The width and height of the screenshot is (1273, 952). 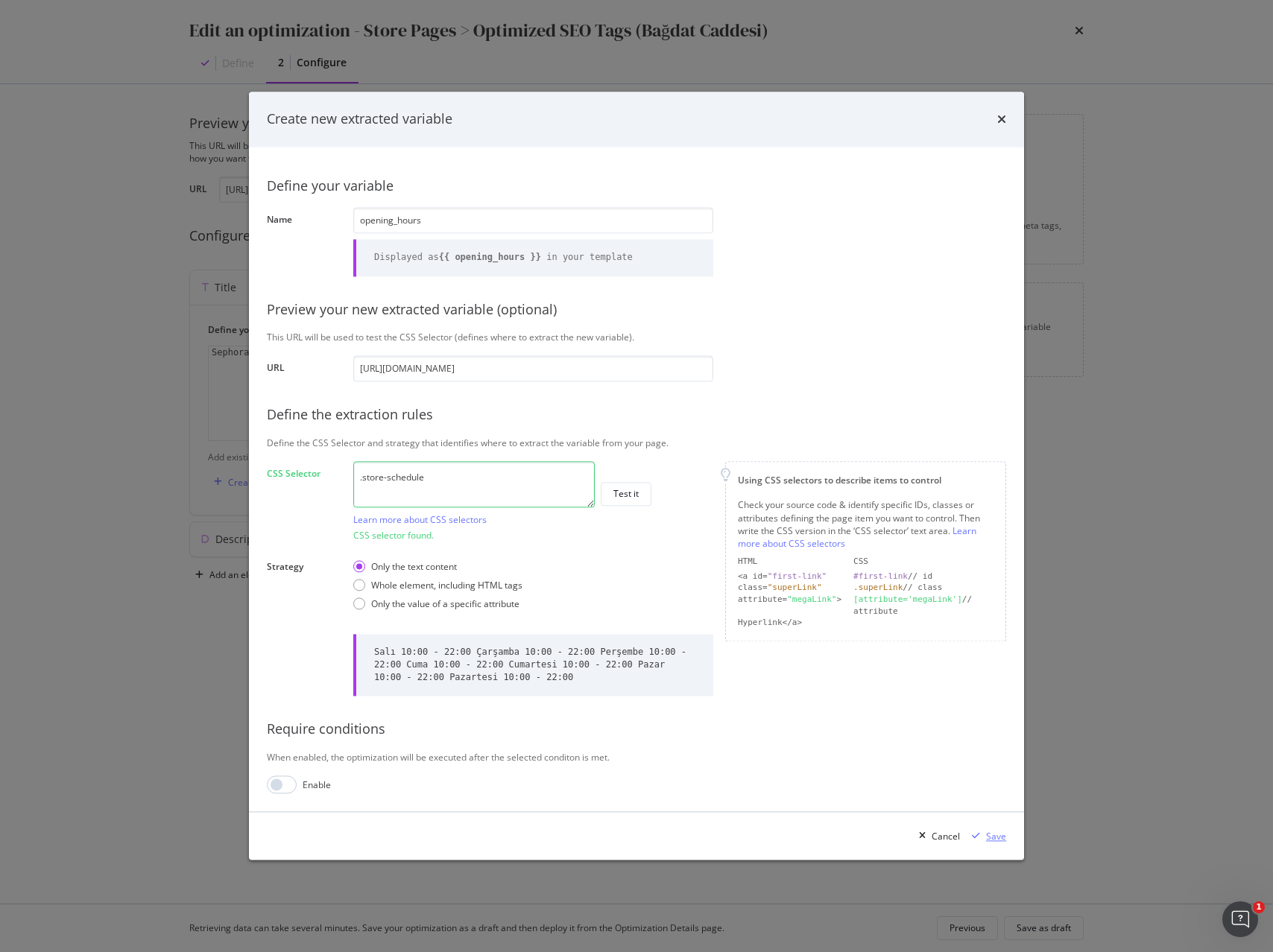 What do you see at coordinates (908, 599) in the screenshot?
I see `div: [attribute='megaLink']` at bounding box center [908, 599].